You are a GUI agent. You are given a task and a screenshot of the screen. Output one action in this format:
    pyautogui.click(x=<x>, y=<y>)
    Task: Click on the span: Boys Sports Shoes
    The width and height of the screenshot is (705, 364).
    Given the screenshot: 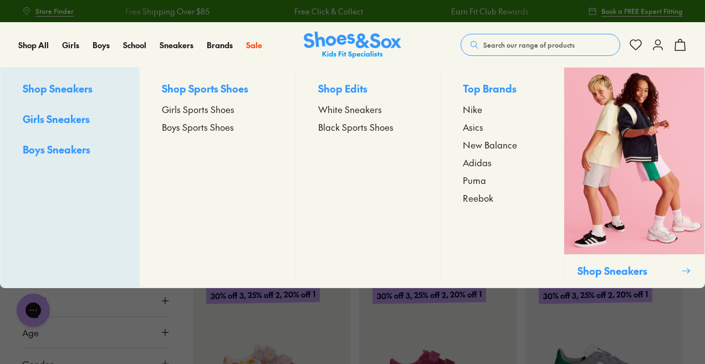 What is the action you would take?
    pyautogui.click(x=198, y=127)
    